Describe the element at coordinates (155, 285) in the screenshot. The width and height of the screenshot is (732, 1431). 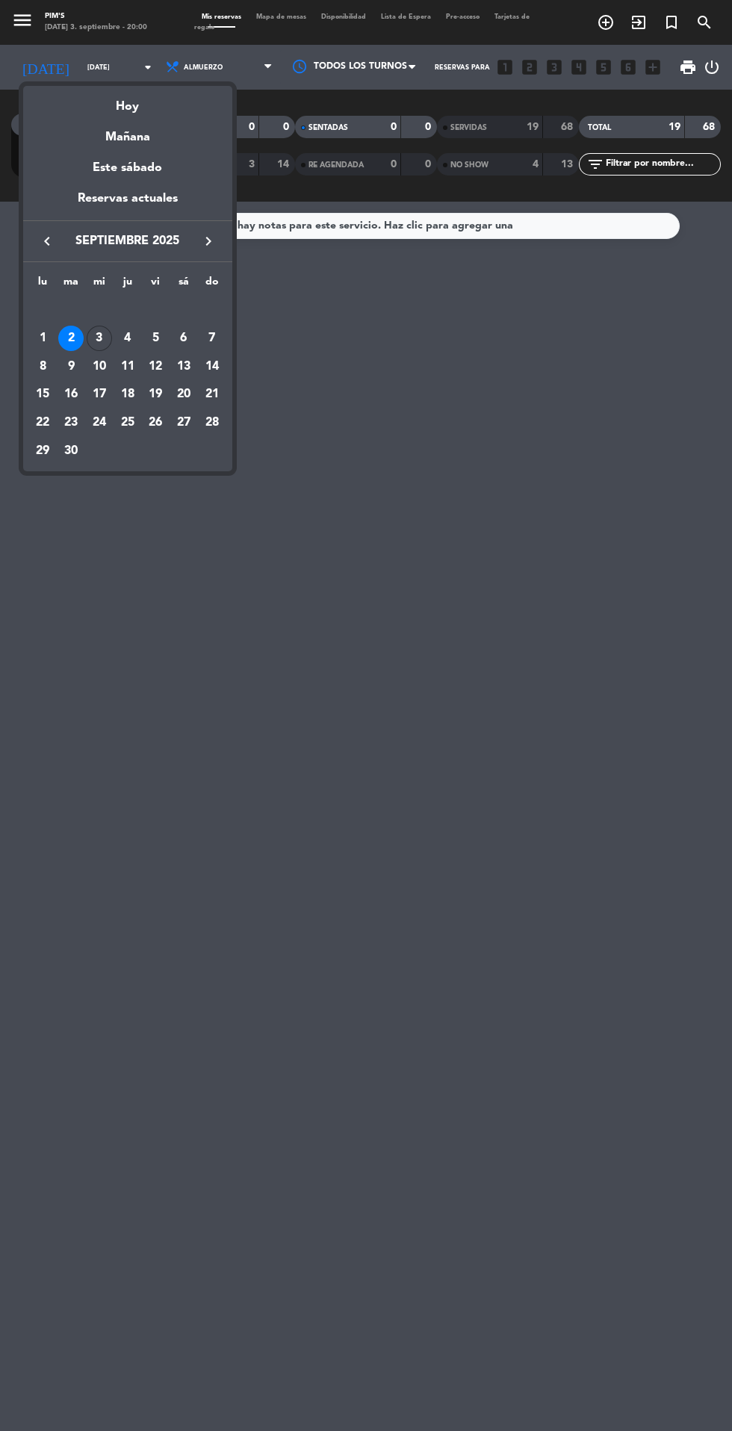
I see `th: viernes` at that location.